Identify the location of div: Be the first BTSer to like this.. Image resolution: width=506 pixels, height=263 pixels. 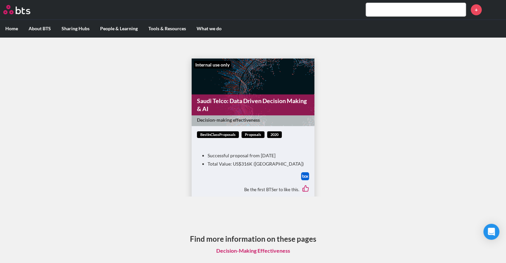
(253, 190).